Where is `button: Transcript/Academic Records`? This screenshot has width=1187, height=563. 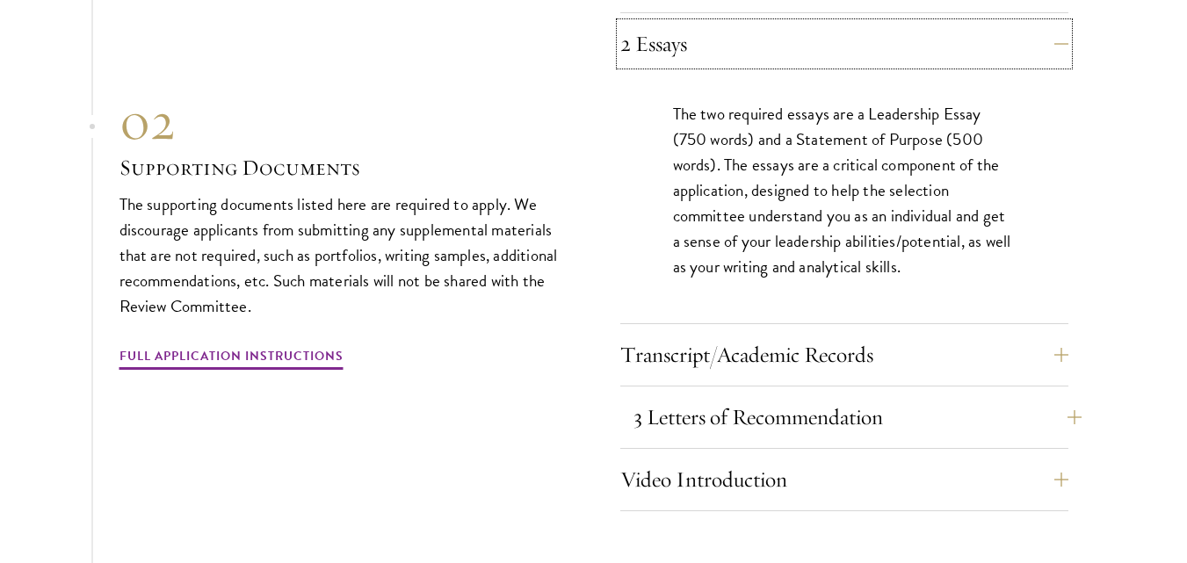 button: Transcript/Academic Records is located at coordinates (844, 355).